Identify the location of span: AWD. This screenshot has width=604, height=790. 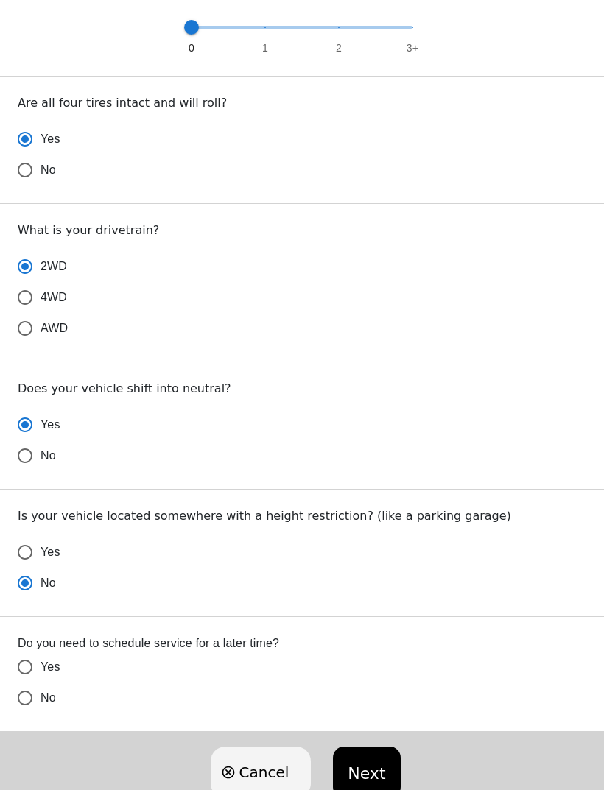
(54, 328).